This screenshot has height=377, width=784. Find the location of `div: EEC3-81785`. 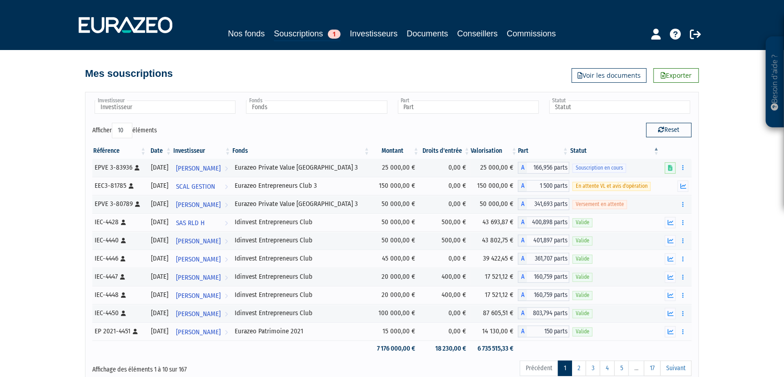

div: EEC3-81785 is located at coordinates (119, 186).